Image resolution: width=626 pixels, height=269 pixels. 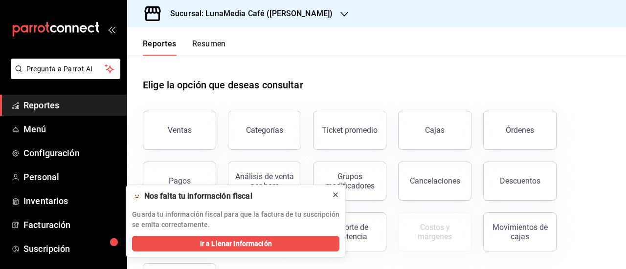 I want to click on div: Ventas, so click(x=179, y=130).